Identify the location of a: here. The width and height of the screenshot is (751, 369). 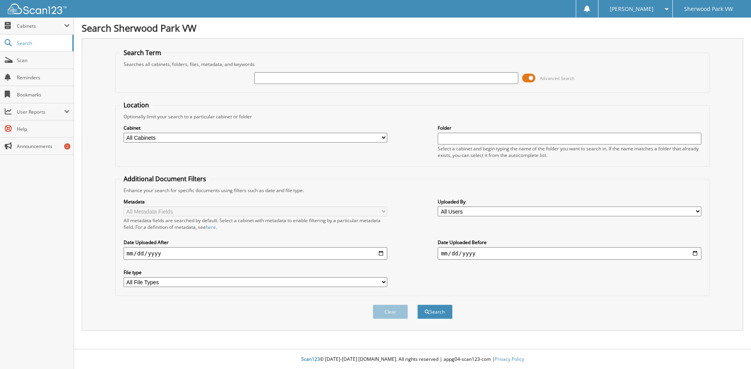
(211, 227).